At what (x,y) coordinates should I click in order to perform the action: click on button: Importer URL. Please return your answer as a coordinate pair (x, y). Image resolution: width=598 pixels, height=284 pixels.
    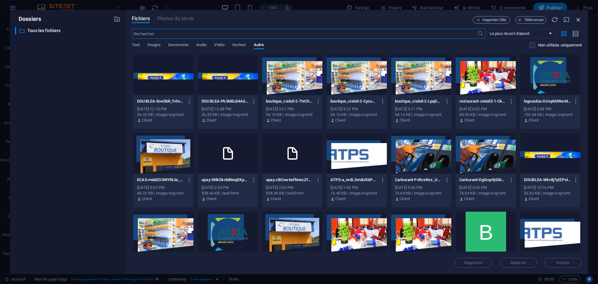
    Looking at the image, I should click on (492, 20).